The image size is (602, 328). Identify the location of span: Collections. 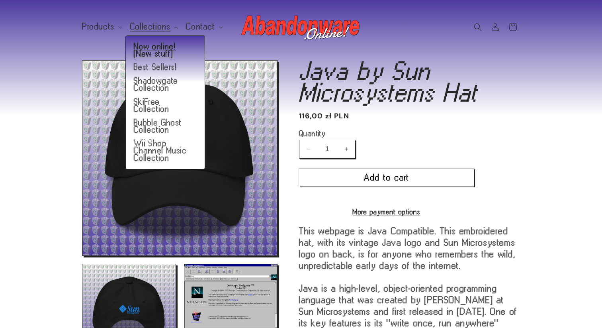
(150, 27).